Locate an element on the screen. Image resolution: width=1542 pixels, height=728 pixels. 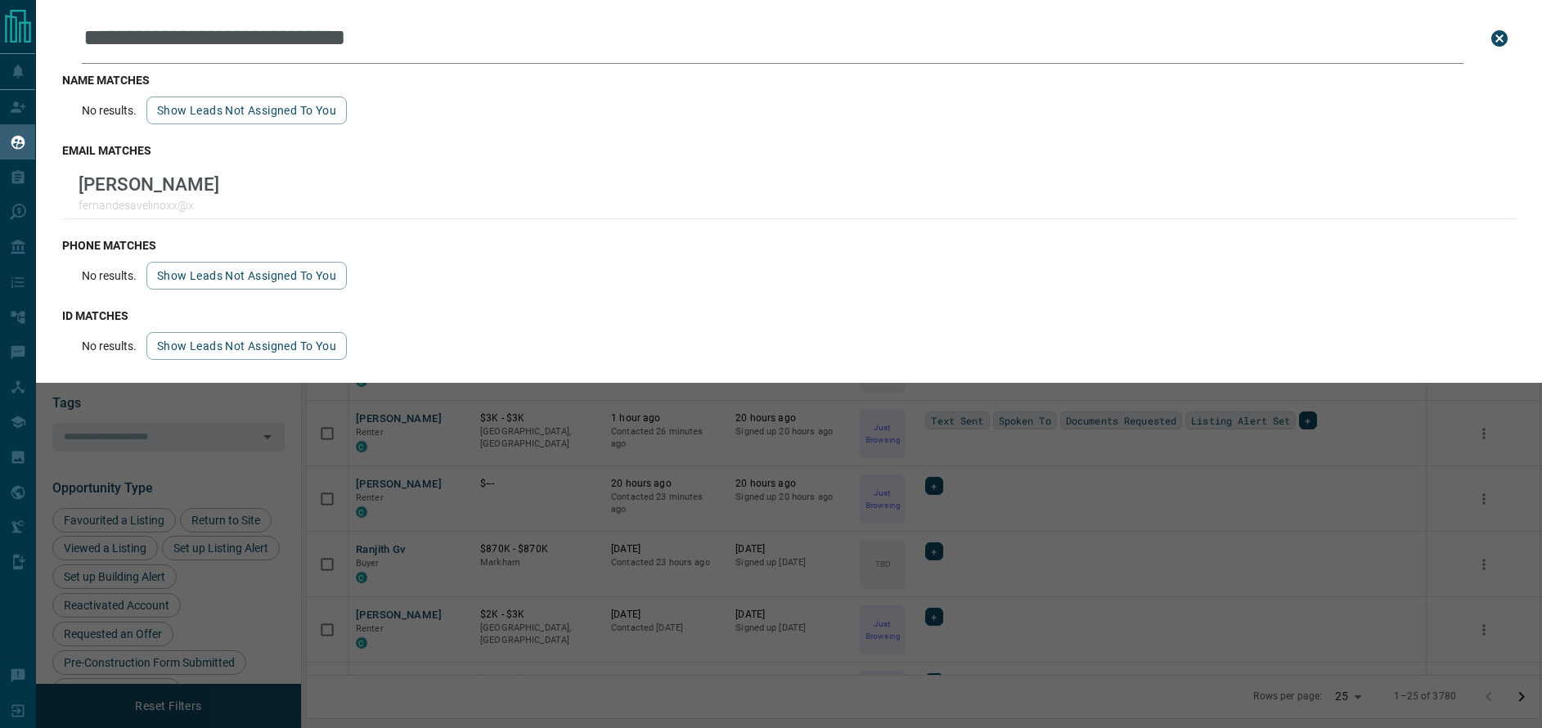
h3: name matches is located at coordinates (789, 80).